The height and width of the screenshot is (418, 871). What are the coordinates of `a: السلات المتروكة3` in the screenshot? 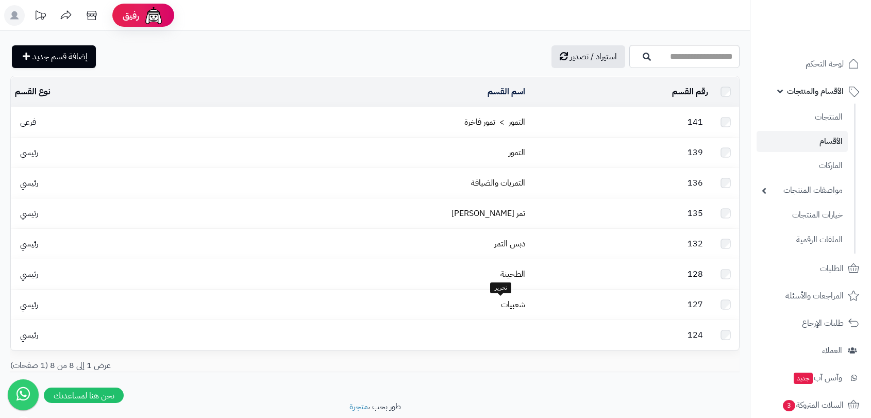 It's located at (811, 405).